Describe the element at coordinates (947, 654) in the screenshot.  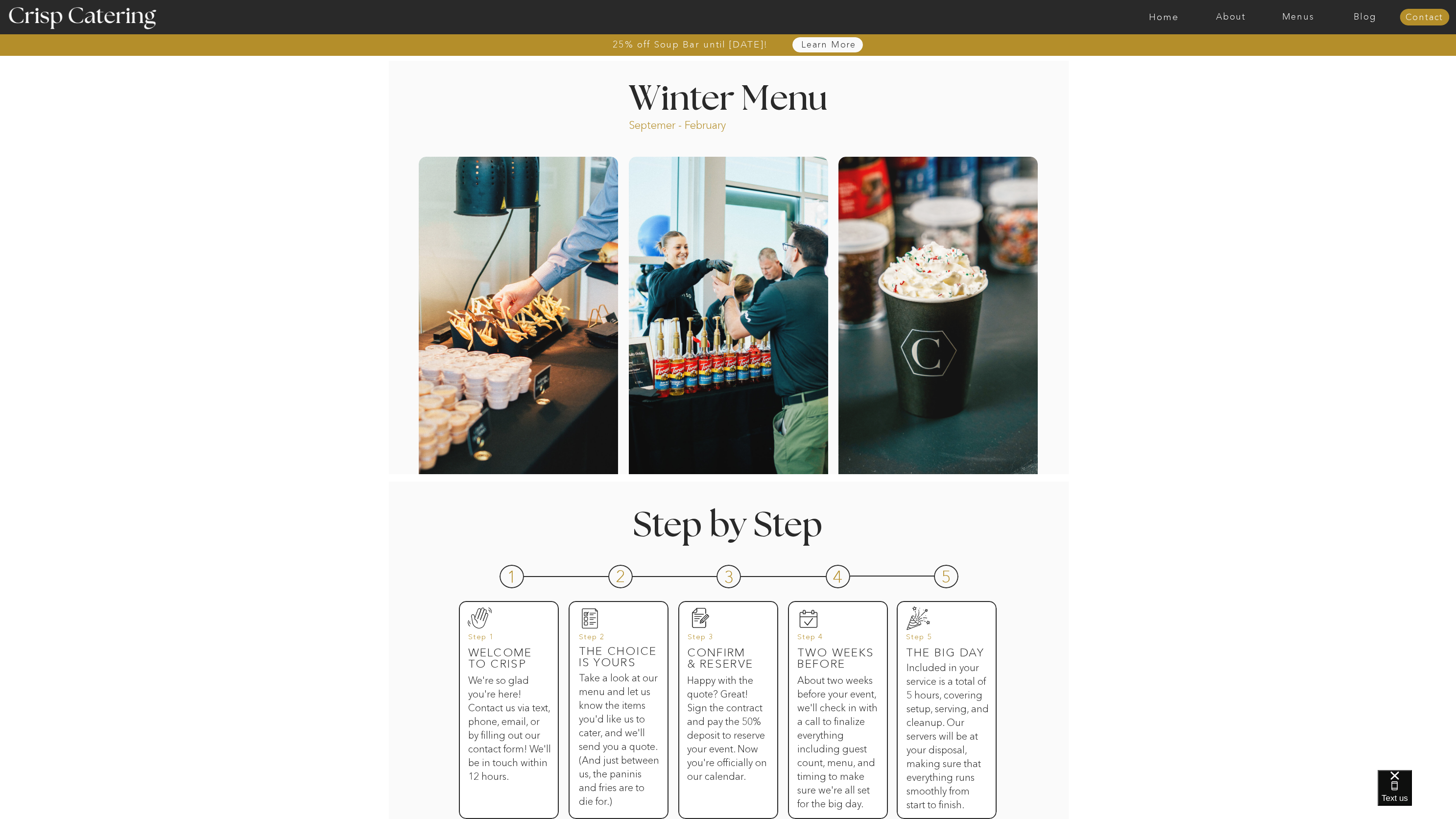
I see `h3: The big day` at that location.